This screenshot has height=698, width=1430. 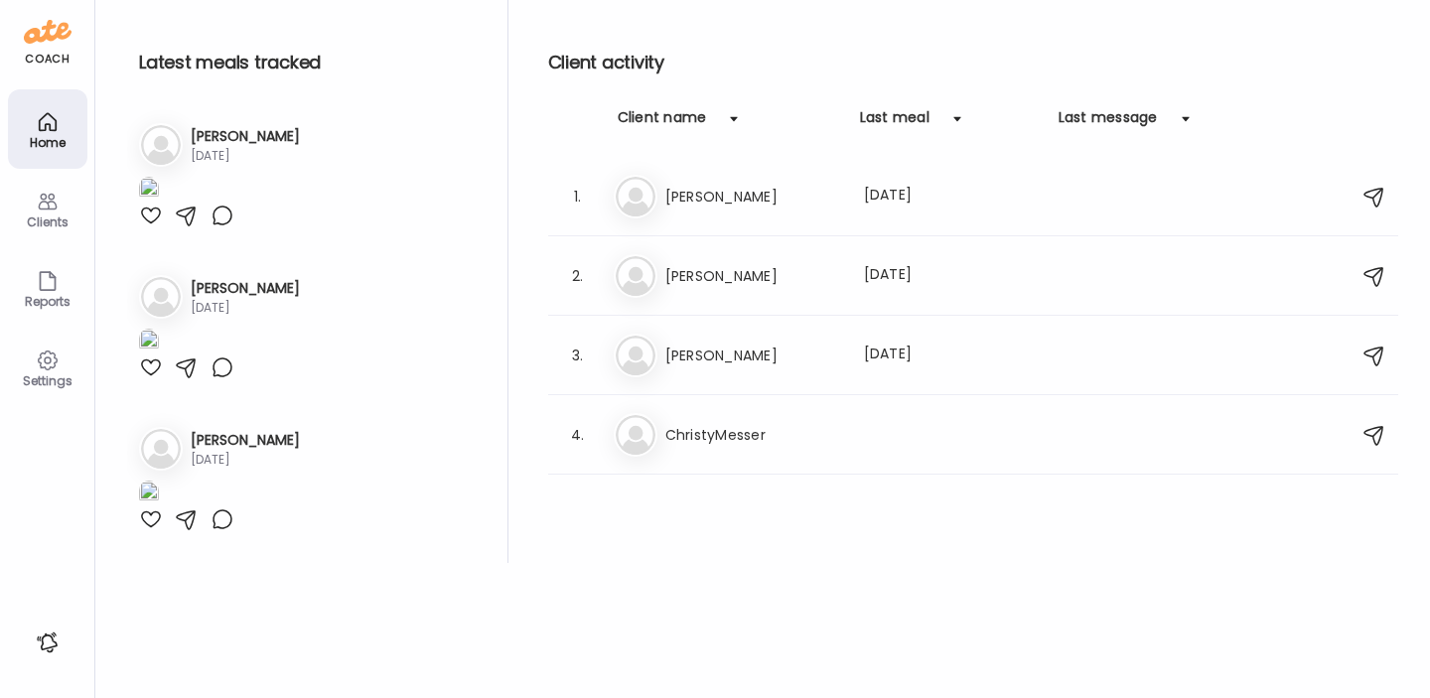 What do you see at coordinates (973, 63) in the screenshot?
I see `h2: Client activity` at bounding box center [973, 63].